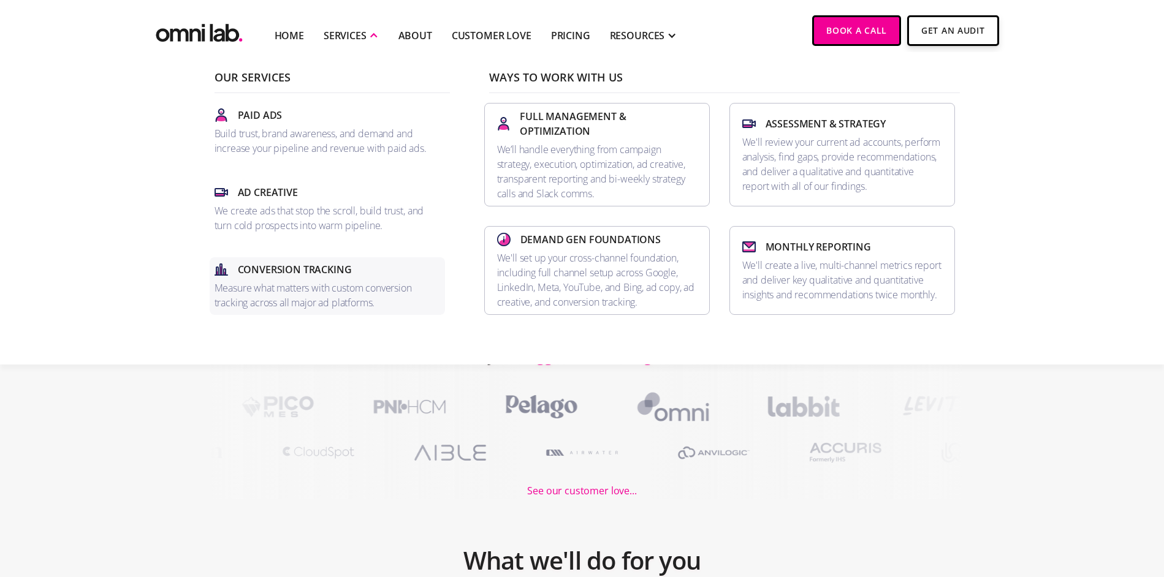 This screenshot has width=1164, height=577. What do you see at coordinates (582, 365) in the screenshot?
I see `h2: Trusted by the in B2B` at bounding box center [582, 365].